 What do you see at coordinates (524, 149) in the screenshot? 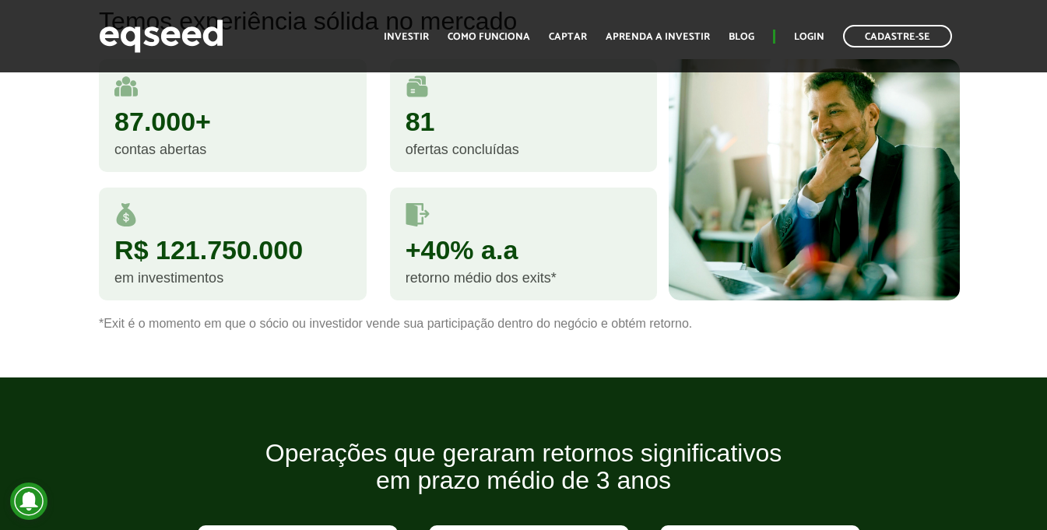
I see `div: ofertas concluídas` at bounding box center [524, 149].